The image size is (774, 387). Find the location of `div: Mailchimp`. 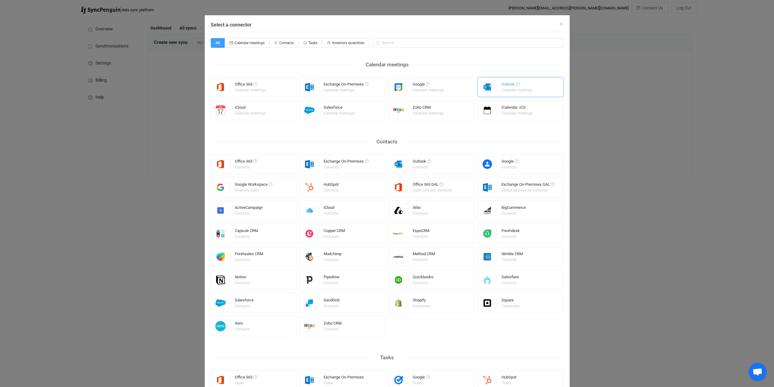

div: Mailchimp is located at coordinates (332, 255).